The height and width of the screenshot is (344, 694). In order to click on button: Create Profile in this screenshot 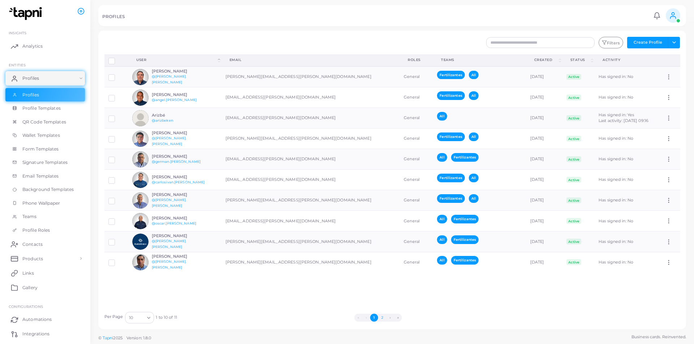, I will do `click(648, 43)`.